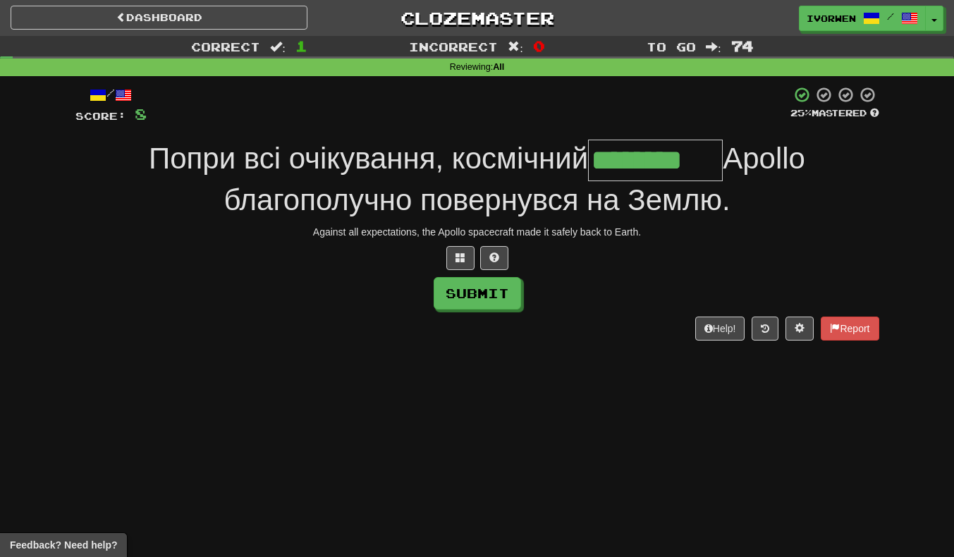  What do you see at coordinates (835, 114) in the screenshot?
I see `div: Mastered` at bounding box center [835, 114].